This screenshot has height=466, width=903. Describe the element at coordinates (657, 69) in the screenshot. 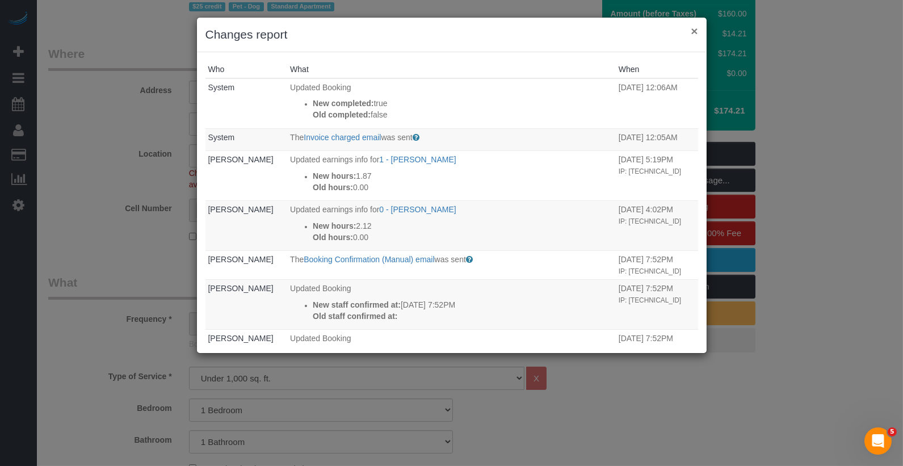

I see `th: When` at that location.